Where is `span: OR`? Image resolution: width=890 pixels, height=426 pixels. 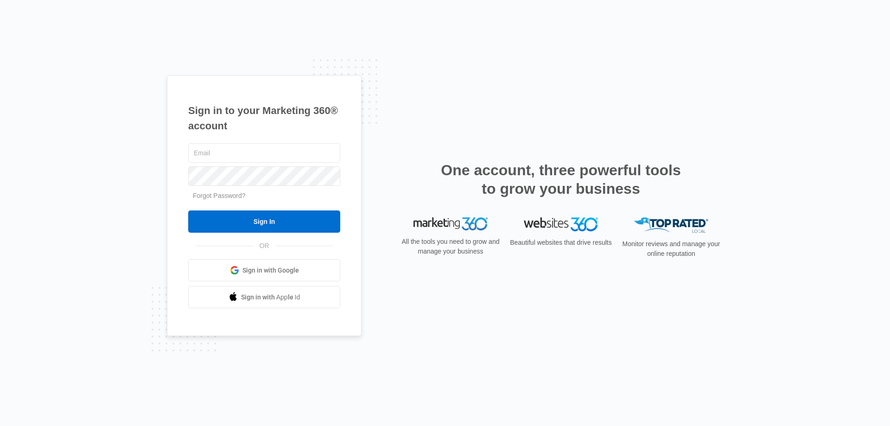 span: OR is located at coordinates (264, 246).